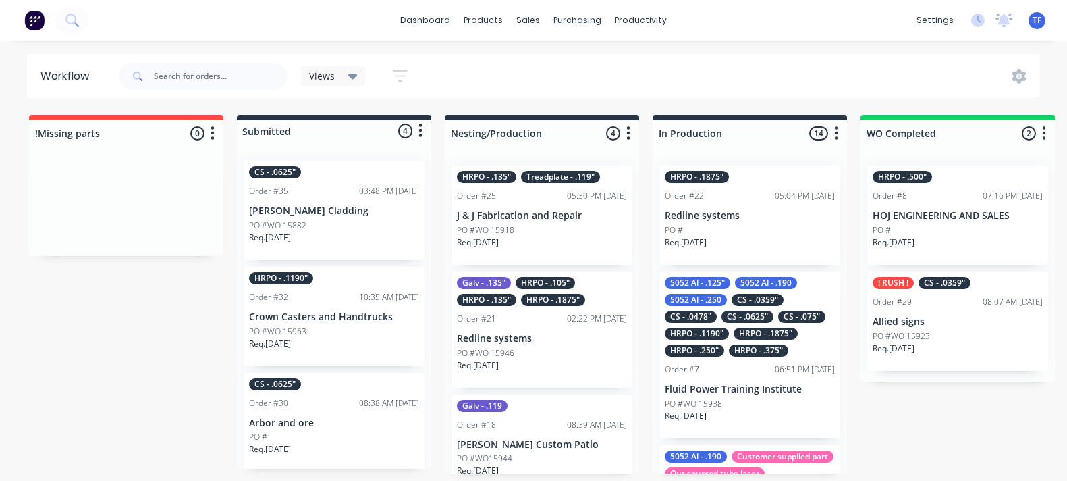 The width and height of the screenshot is (1067, 481). I want to click on div: Order #8, so click(890, 196).